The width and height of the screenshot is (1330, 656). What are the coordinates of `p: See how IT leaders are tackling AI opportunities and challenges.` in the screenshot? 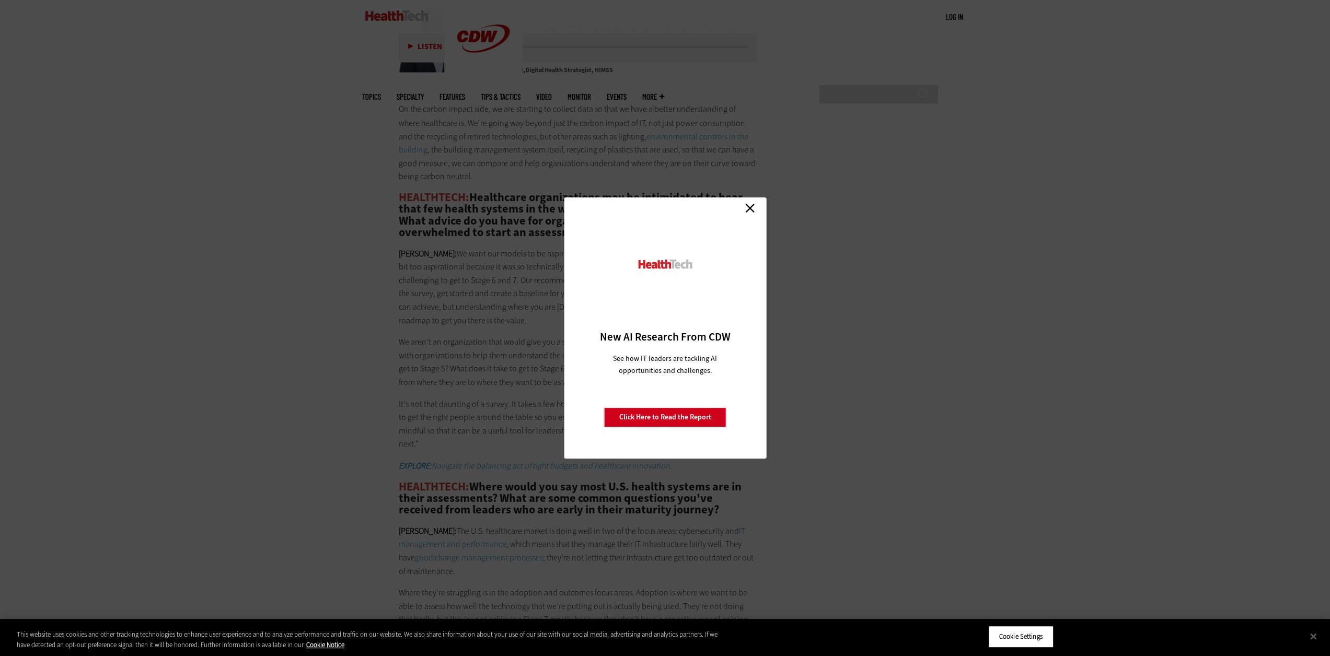 It's located at (665, 365).